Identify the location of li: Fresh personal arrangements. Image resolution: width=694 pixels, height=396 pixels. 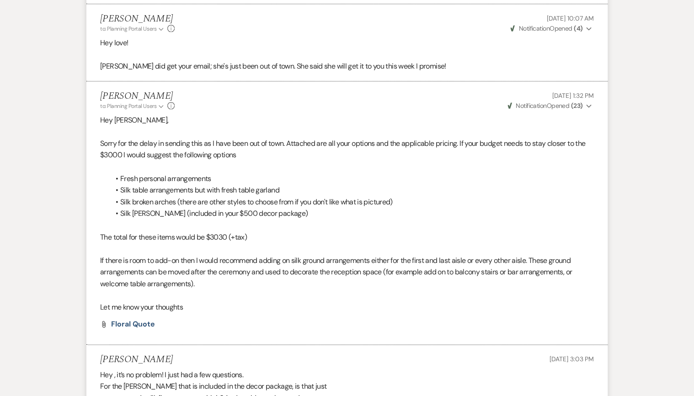
(352, 179).